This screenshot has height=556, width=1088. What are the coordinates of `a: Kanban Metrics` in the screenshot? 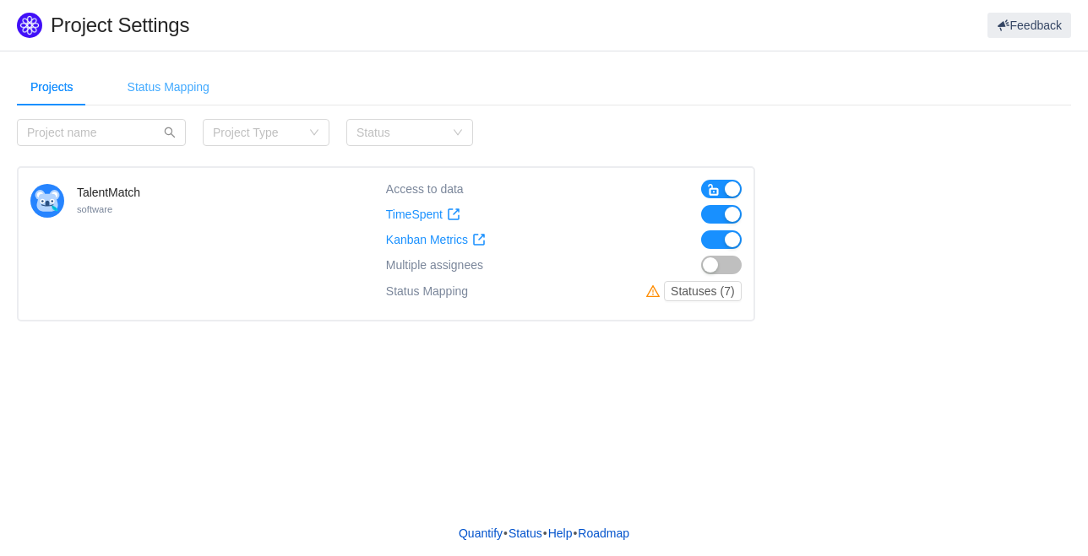 It's located at (436, 240).